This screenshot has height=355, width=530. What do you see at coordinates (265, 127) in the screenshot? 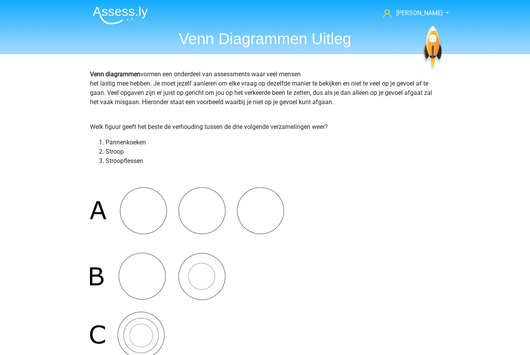
I see `p: Welk figuur geeft het beste de verhouding tussen de drie volgende verzamelingen weer?` at bounding box center [265, 127].